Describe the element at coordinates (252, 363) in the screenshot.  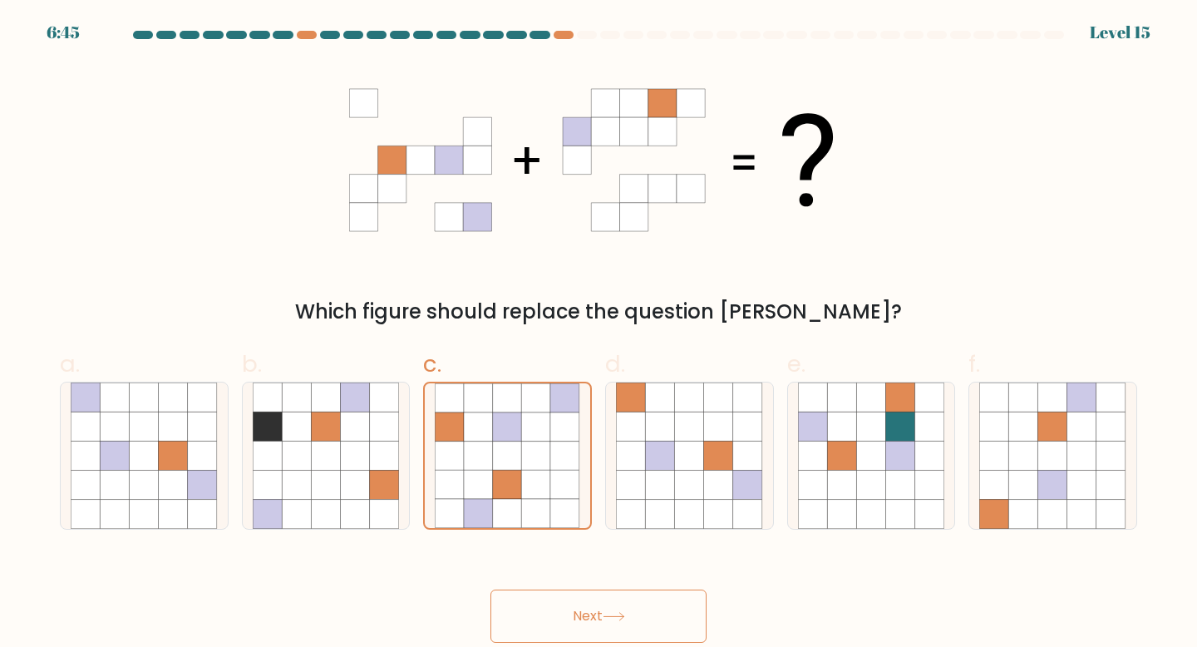
I see `span: b.` at that location.